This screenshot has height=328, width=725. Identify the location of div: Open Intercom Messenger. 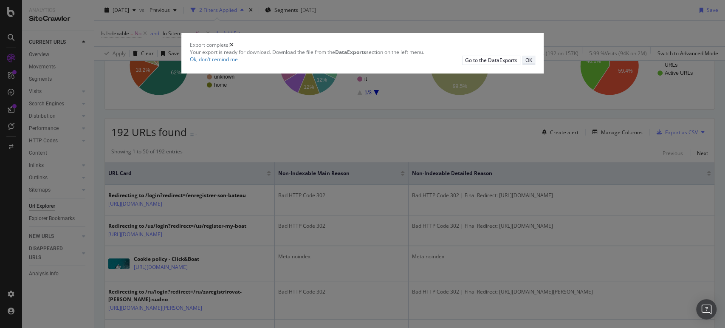
(707, 309).